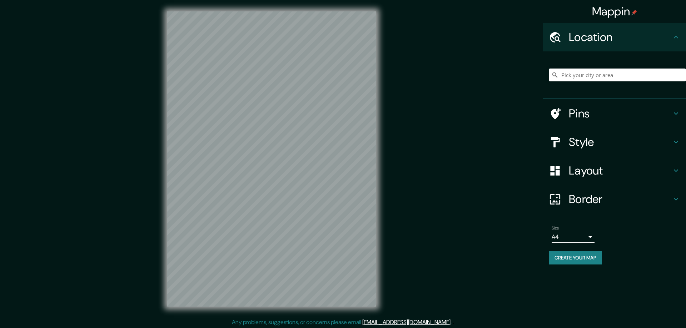  I want to click on input: Pick your city or area, so click(617, 75).